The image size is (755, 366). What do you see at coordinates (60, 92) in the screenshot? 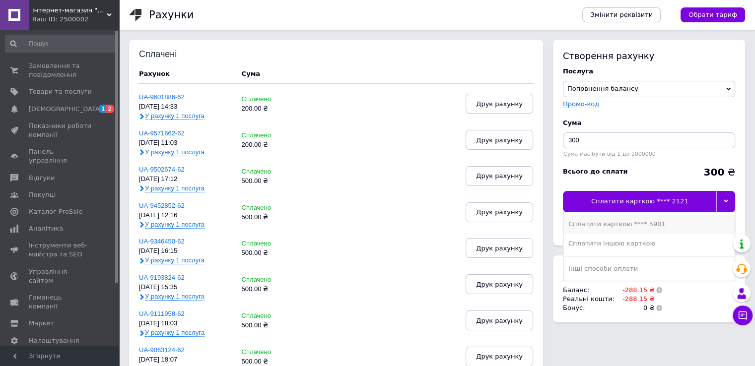
I see `span: Товари та послуги` at bounding box center [60, 92].